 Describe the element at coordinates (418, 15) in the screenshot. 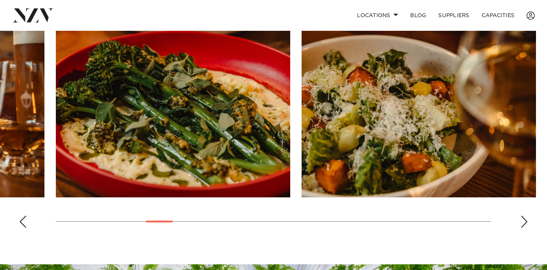

I see `a: BLOG` at that location.